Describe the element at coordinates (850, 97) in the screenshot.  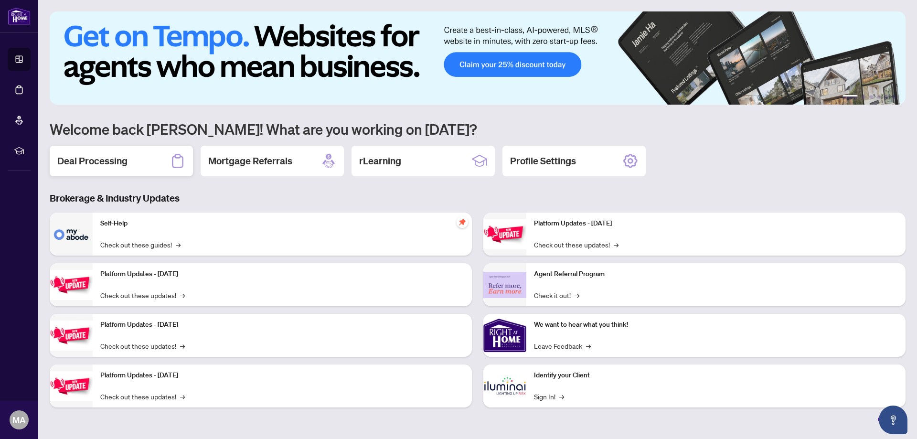
I see `button: 1` at that location.